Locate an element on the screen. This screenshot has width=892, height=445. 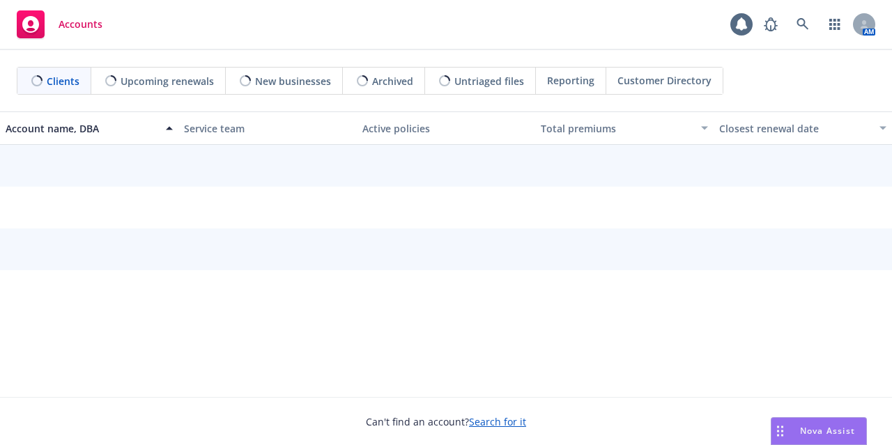
button: Closest renewal date is located at coordinates (803, 128).